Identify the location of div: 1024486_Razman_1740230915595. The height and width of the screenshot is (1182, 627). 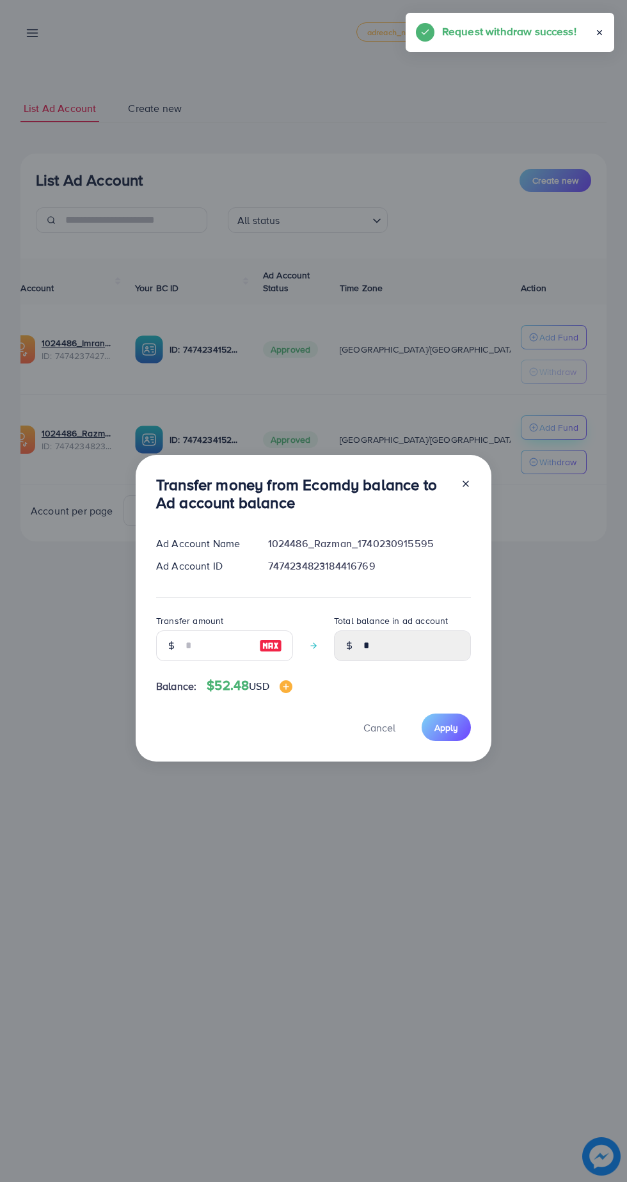
(369, 543).